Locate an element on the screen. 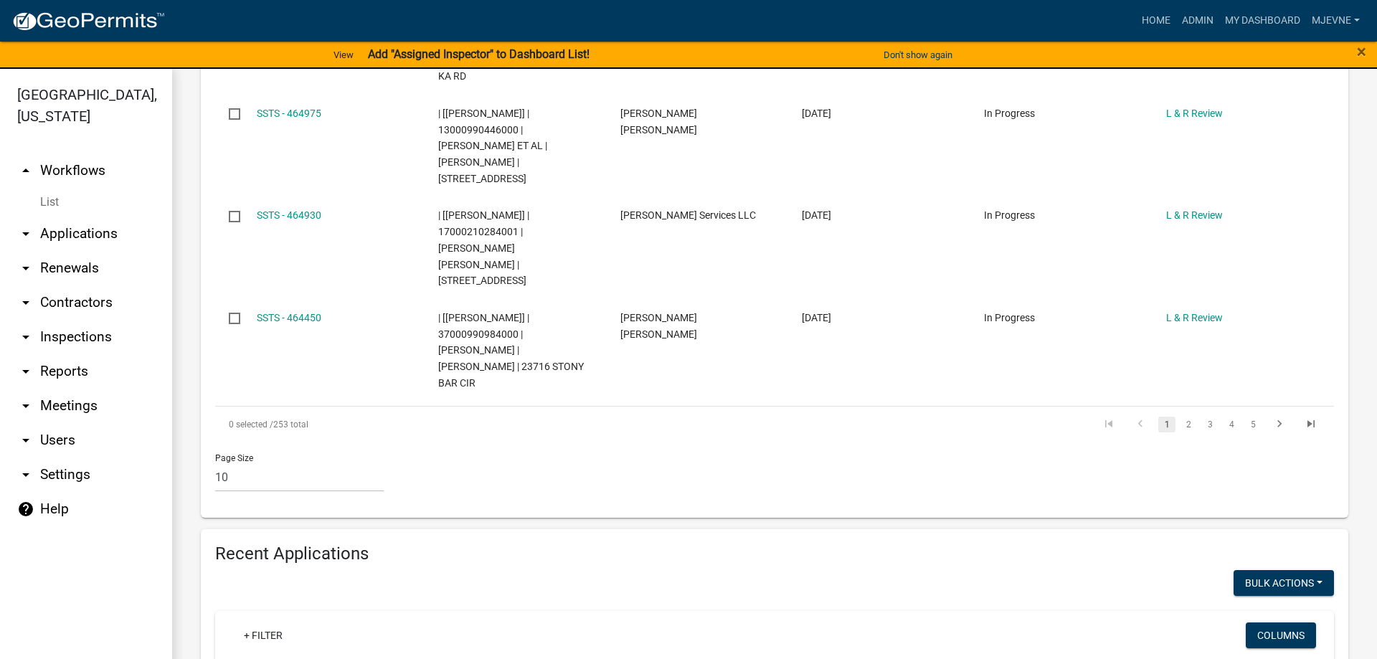 The height and width of the screenshot is (659, 1377). span: | [Brittany Tollefson] | 13000990446000 | PATRICK LUNDBERG ET AL | ERIKA LUNDBERG | 17850 CEDAR P... is located at coordinates (493, 146).